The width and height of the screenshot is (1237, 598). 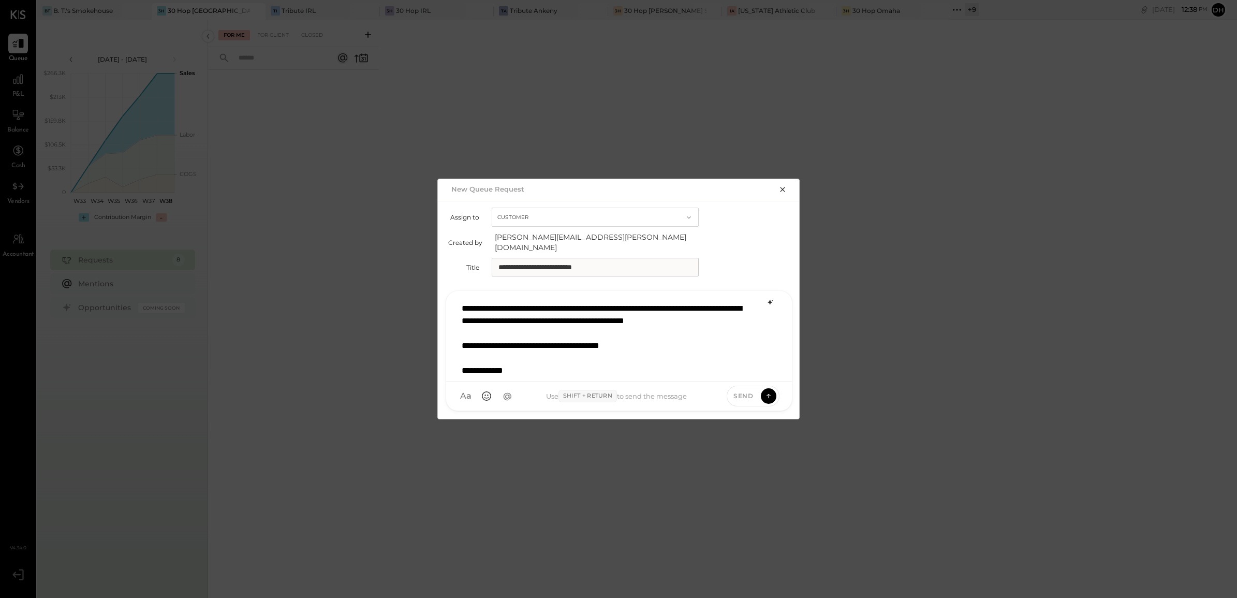 I want to click on span: a, so click(x=469, y=396).